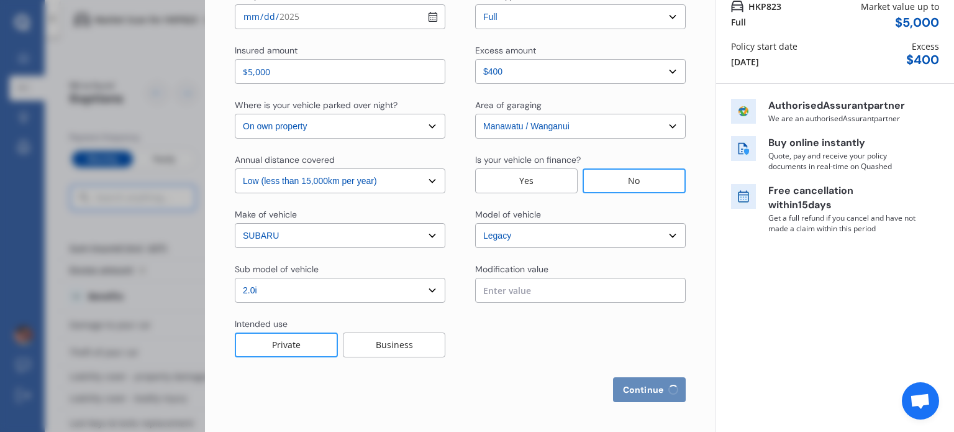 This screenshot has height=432, width=954. I want to click on div: Excess, so click(926, 46).